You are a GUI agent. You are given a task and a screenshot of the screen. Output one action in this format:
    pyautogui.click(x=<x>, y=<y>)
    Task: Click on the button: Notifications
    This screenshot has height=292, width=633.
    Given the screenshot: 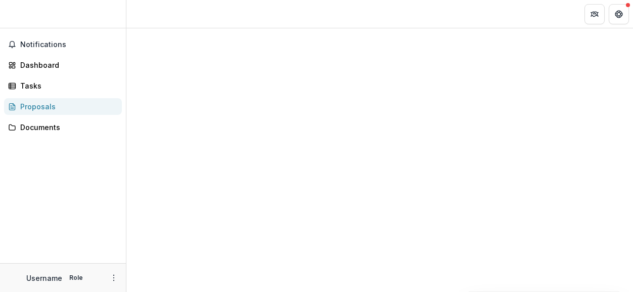 What is the action you would take?
    pyautogui.click(x=63, y=44)
    